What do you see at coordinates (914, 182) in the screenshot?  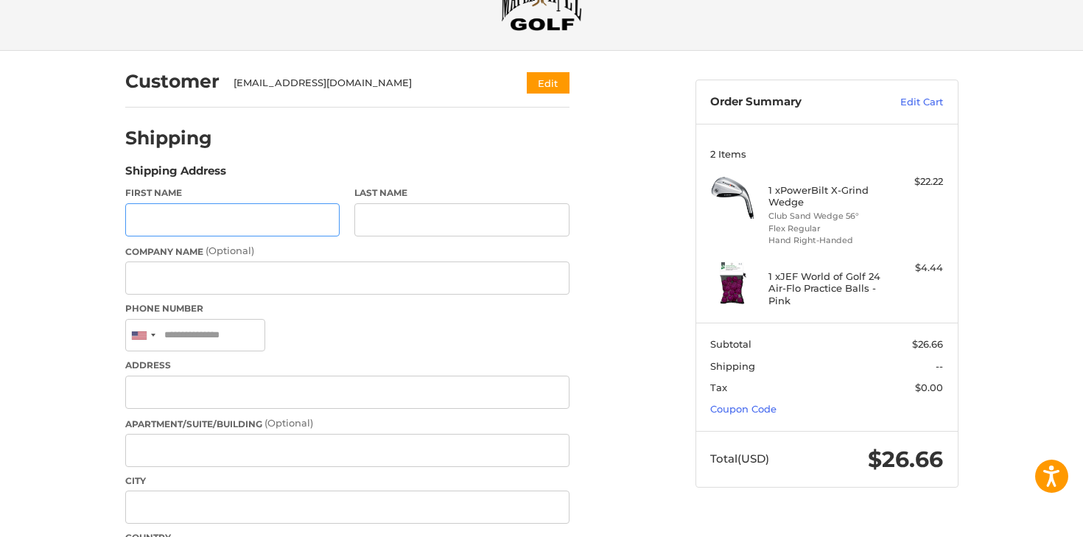 I see `div: $22.22` at bounding box center [914, 182].